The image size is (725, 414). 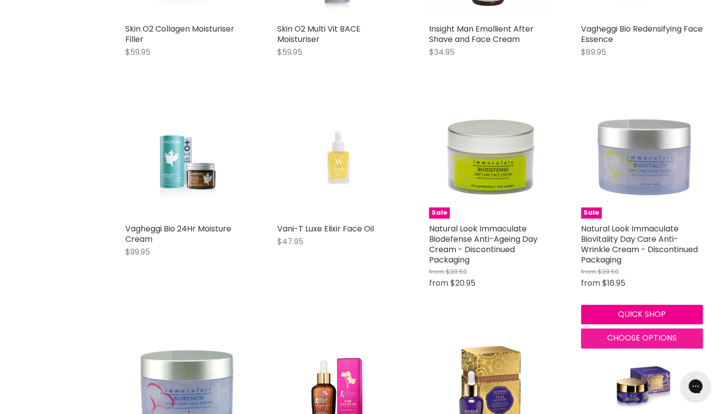 What do you see at coordinates (187, 157) in the screenshot?
I see `img: Vagheggi Bio 24Hr Moisture Cream` at bounding box center [187, 157].